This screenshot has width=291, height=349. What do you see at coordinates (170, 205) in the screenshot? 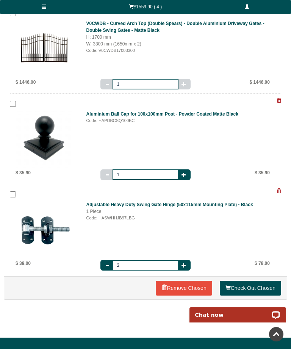
I see `a: Adjustable Heavy Duty Swing Gate Hinge (50x115mm Mounting Plate) - Black` at bounding box center [170, 205].